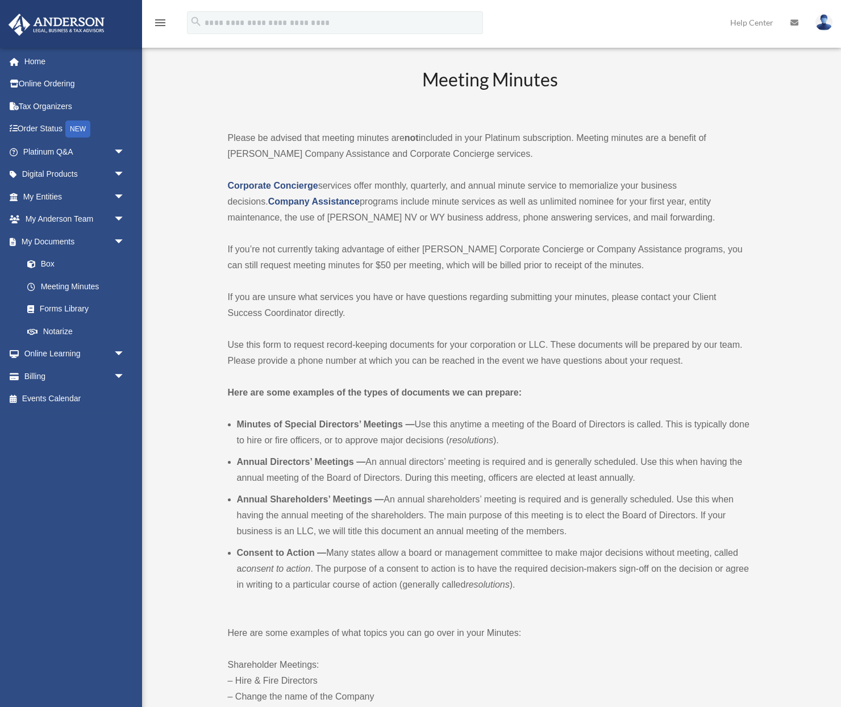 The image size is (841, 707). What do you see at coordinates (273, 185) in the screenshot?
I see `a: Corporate Concierge` at bounding box center [273, 185].